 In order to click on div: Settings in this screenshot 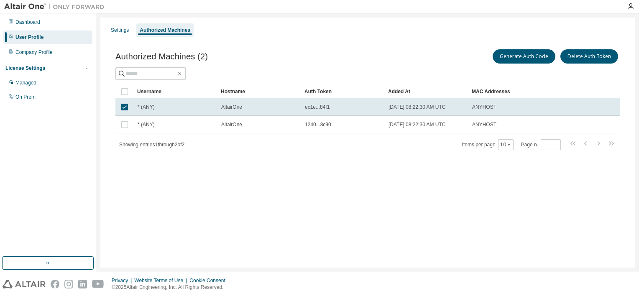, I will do `click(120, 30)`.